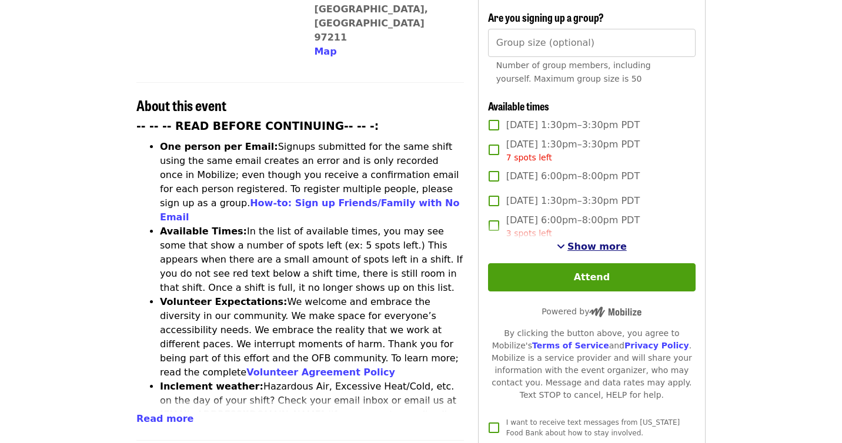 The image size is (842, 443). I want to click on li: We welcome and embrace the diversity in our community. We make space for everyone’s accessibility..., so click(312, 337).